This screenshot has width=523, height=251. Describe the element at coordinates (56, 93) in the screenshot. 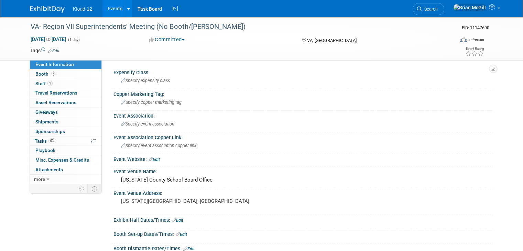

I see `span: Travel Reservations` at that location.